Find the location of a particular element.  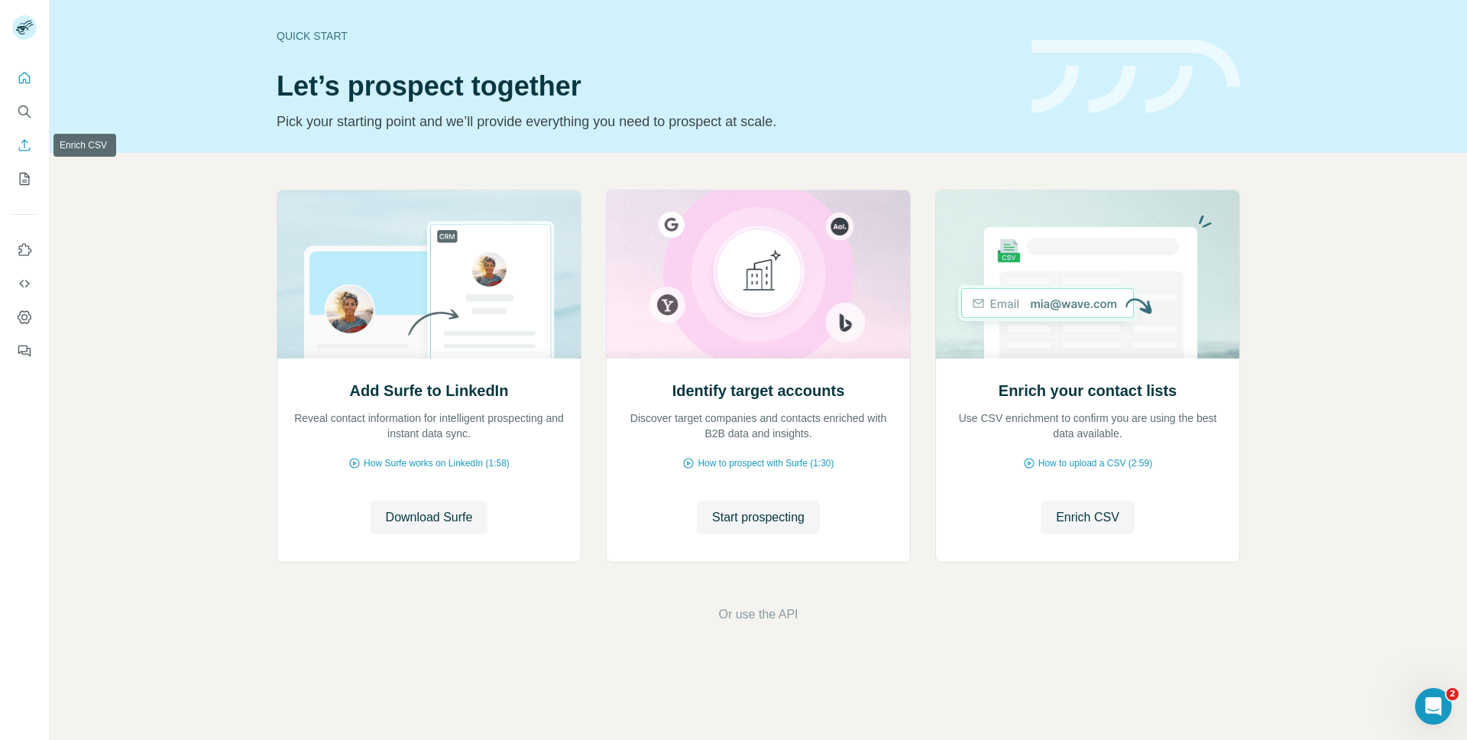

span: How Surfe works on LinkedIn (1:58) is located at coordinates (436, 463).